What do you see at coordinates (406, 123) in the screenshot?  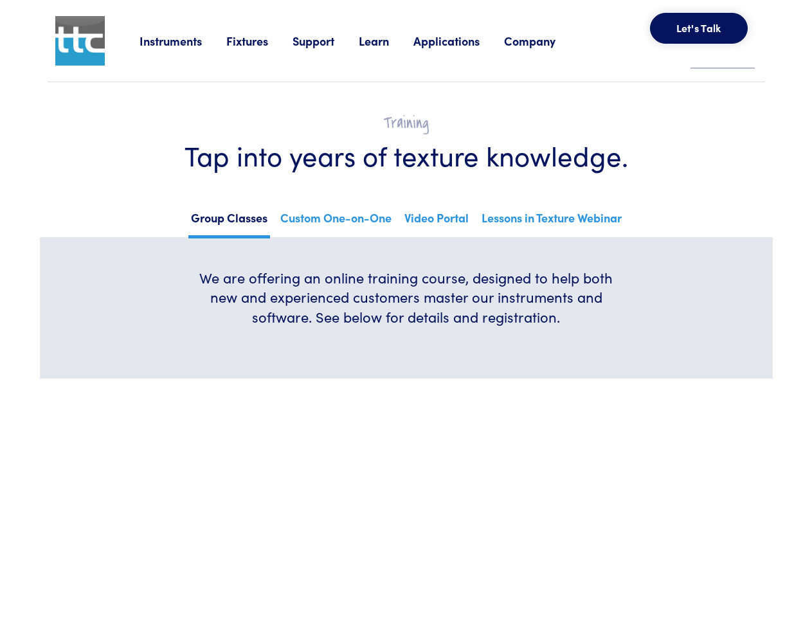 I see `h2: Training` at bounding box center [406, 123].